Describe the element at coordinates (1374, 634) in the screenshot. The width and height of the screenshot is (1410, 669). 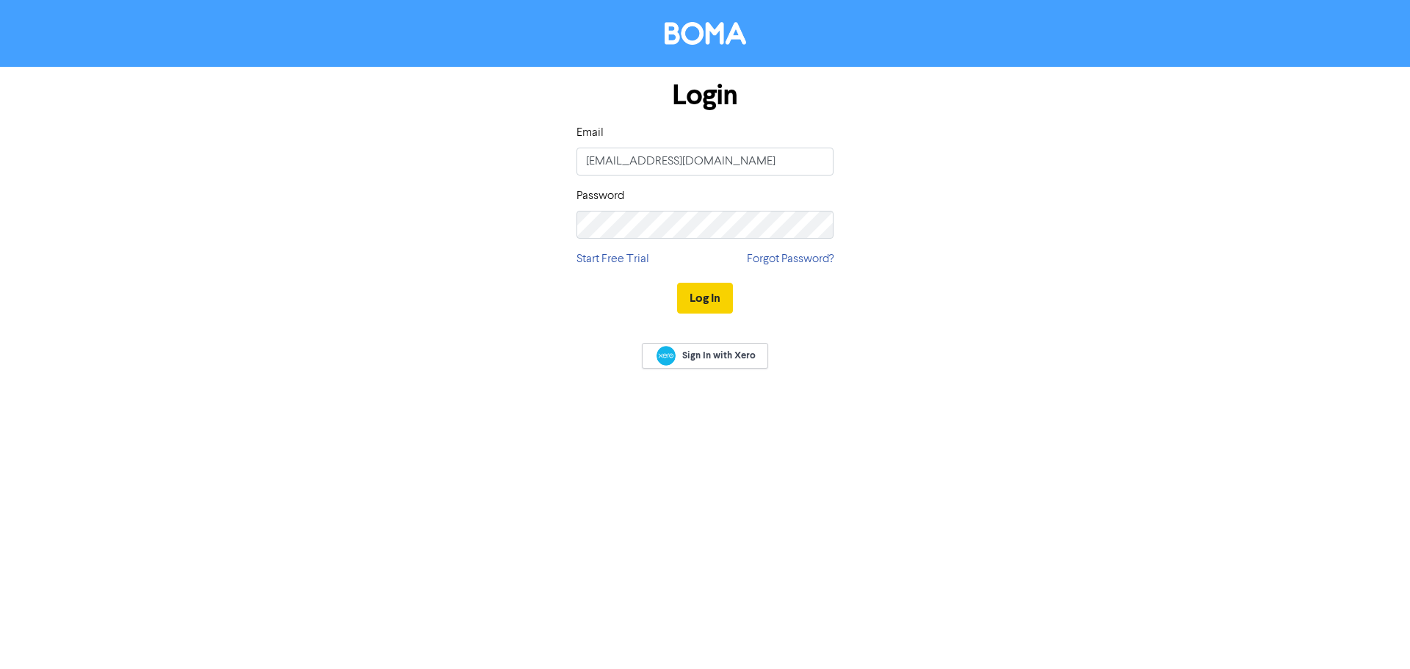
I see `div: Chat Widget` at that location.